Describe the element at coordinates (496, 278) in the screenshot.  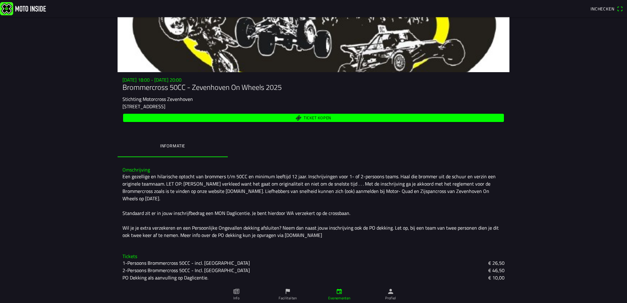
I see `ion-text: € 10,00` at that location.